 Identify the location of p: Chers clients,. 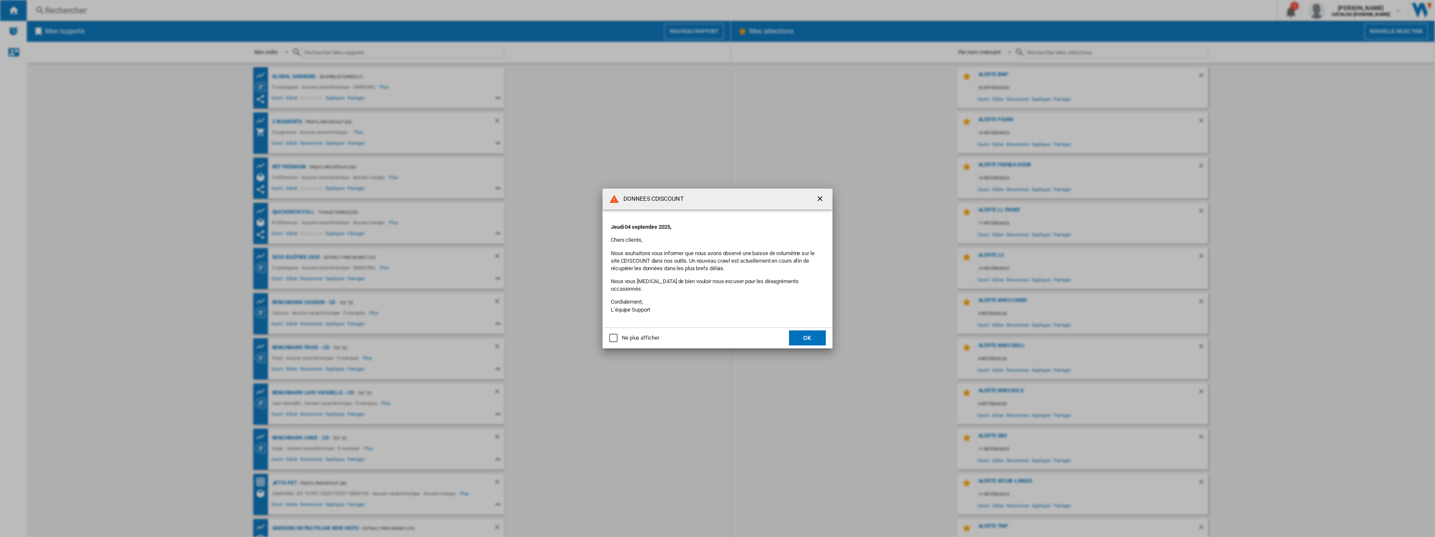
(718, 240).